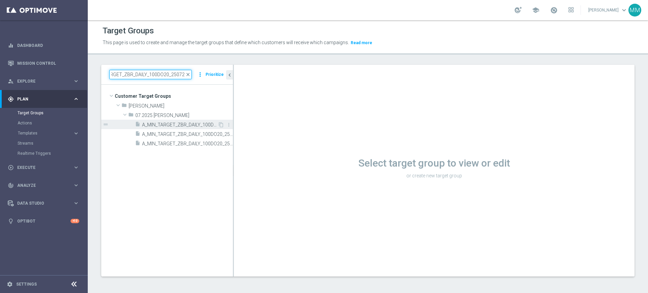 The width and height of the screenshot is (648, 293). I want to click on div: MM, so click(635, 10).